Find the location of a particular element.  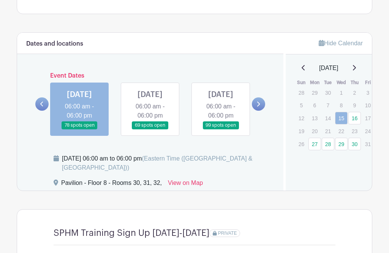

h6: Dates and locations is located at coordinates (55, 44).